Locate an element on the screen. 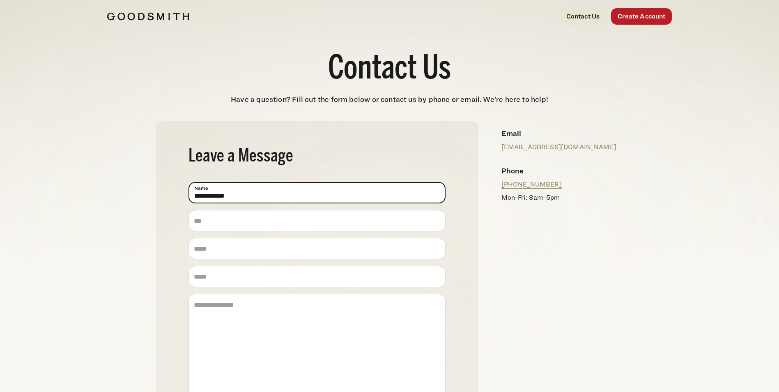  span: Name is located at coordinates (201, 188).